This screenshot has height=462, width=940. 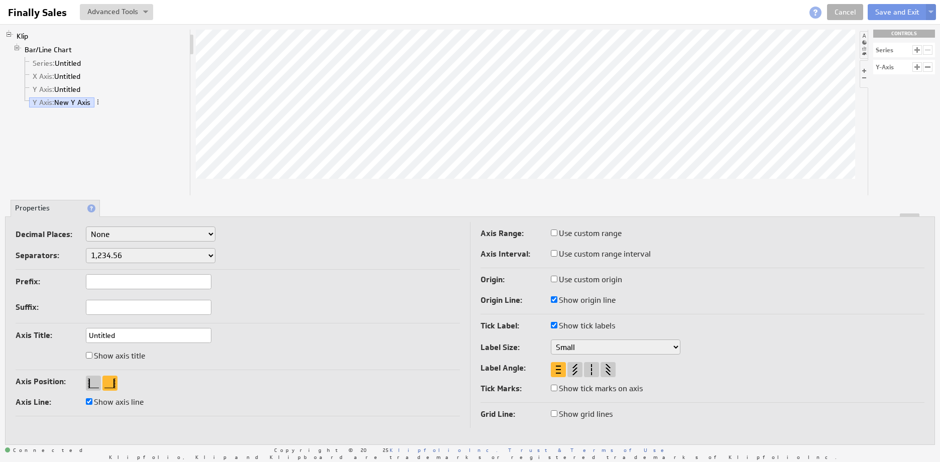 What do you see at coordinates (55, 208) in the screenshot?
I see `li: Properties` at bounding box center [55, 208].